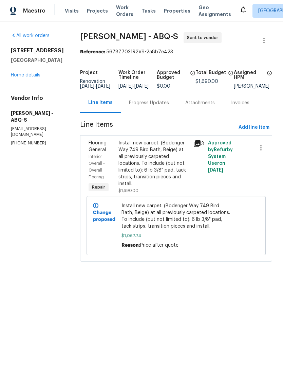 This screenshot has width=283, height=389. I want to click on span: Repair, so click(98, 187).